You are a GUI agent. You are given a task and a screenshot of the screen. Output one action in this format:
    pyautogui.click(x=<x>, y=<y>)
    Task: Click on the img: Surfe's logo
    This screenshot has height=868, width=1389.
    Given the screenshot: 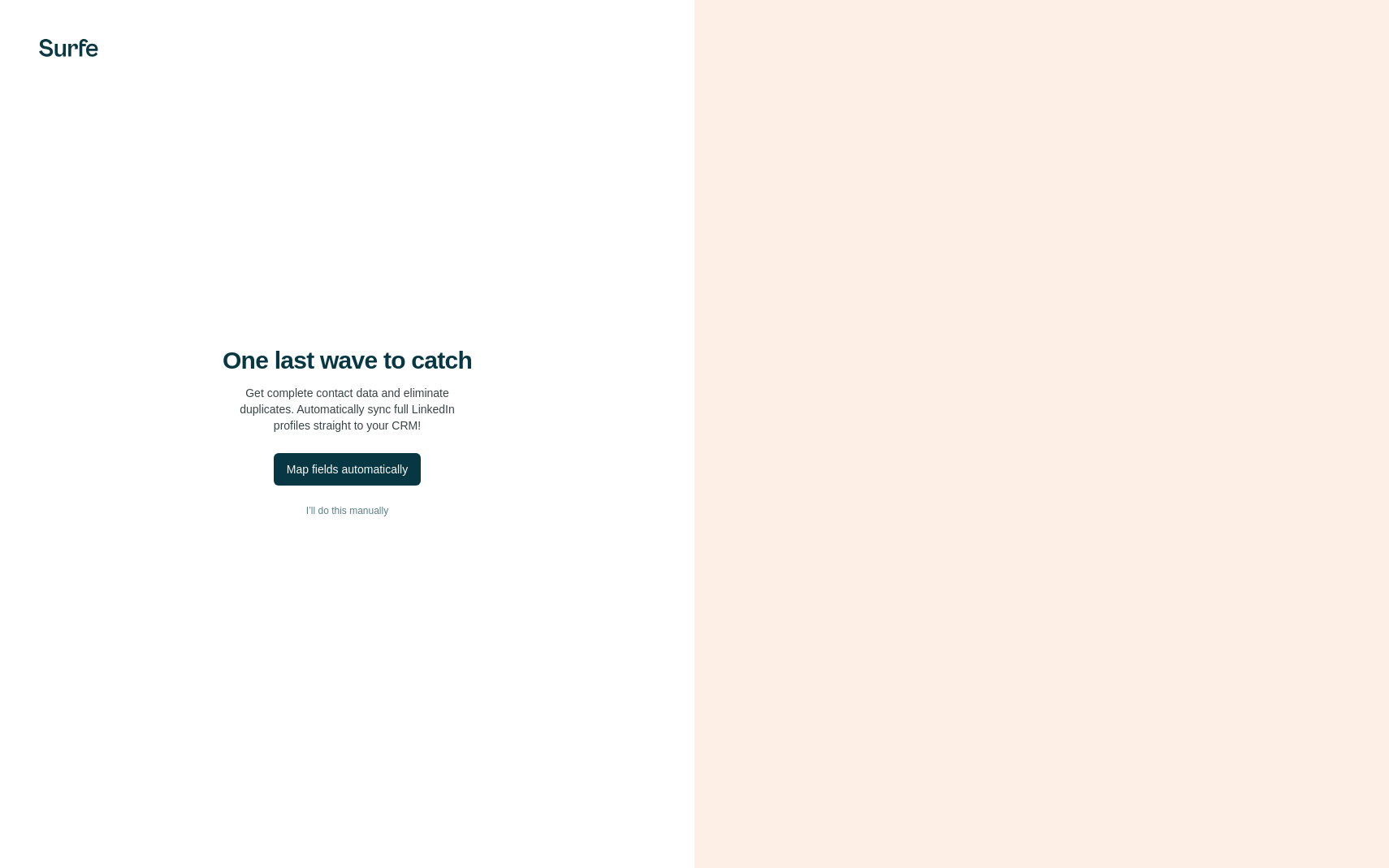 What is the action you would take?
    pyautogui.click(x=68, y=48)
    